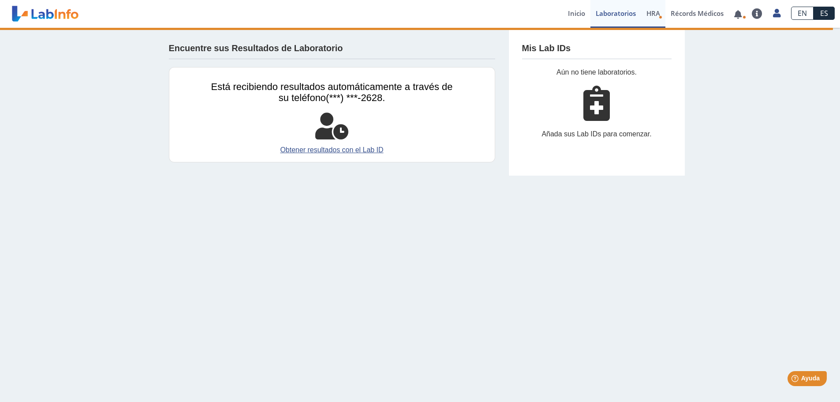  What do you see at coordinates (49, 11) in the screenshot?
I see `span: Ayuda` at bounding box center [49, 11].